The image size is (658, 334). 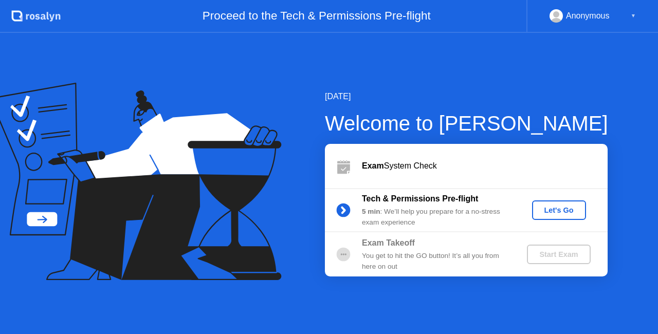 I want to click on button: Let's Go, so click(x=559, y=210).